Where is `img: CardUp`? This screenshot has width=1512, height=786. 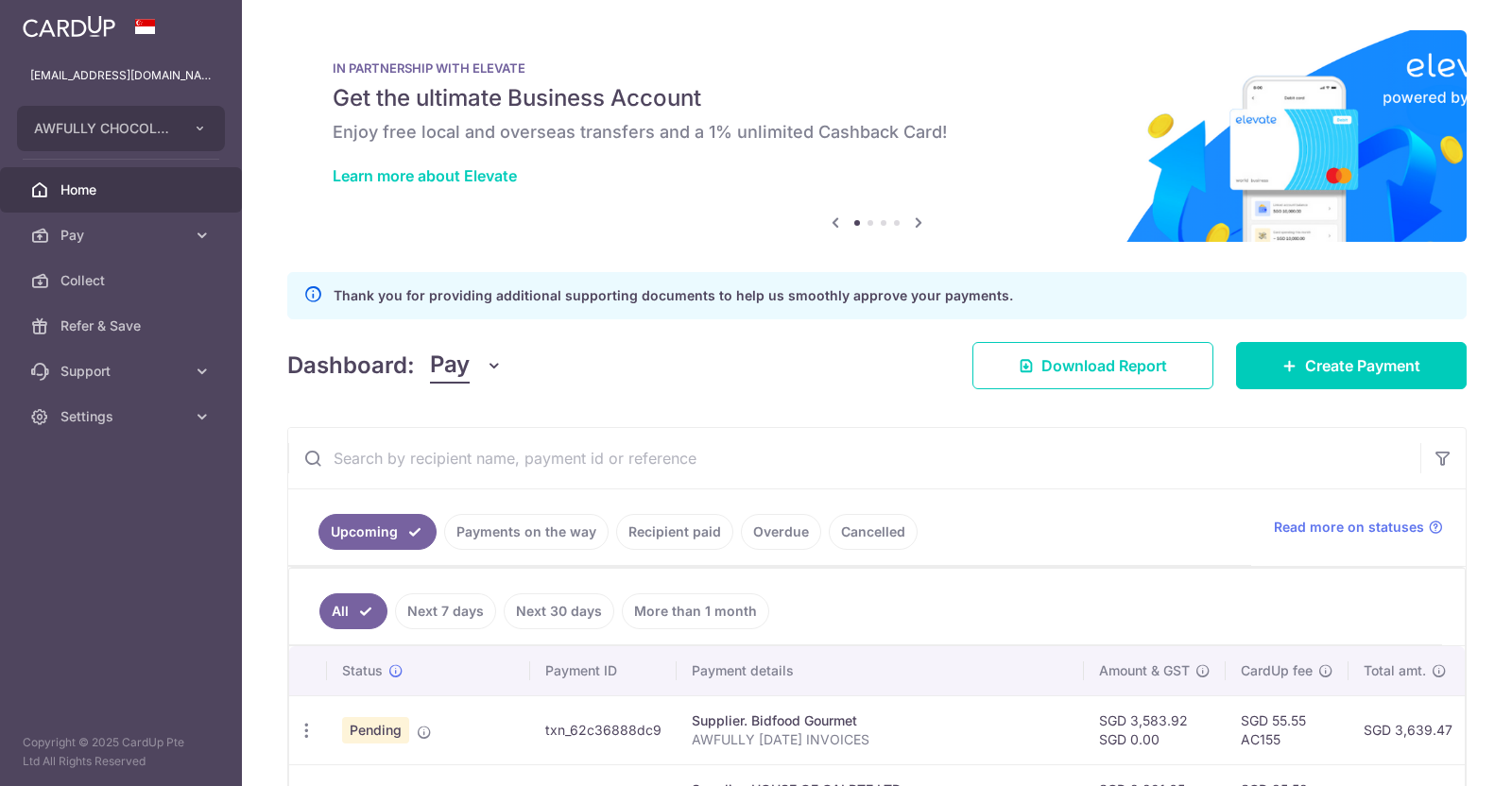
img: CardUp is located at coordinates (69, 27).